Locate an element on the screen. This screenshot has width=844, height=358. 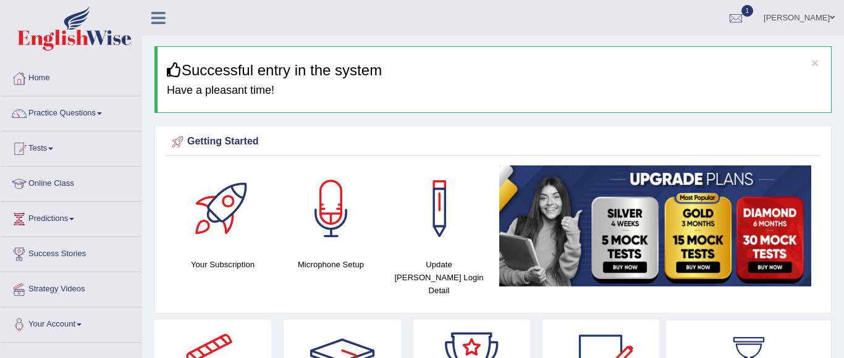
a: Strategy Videos is located at coordinates (71, 288).